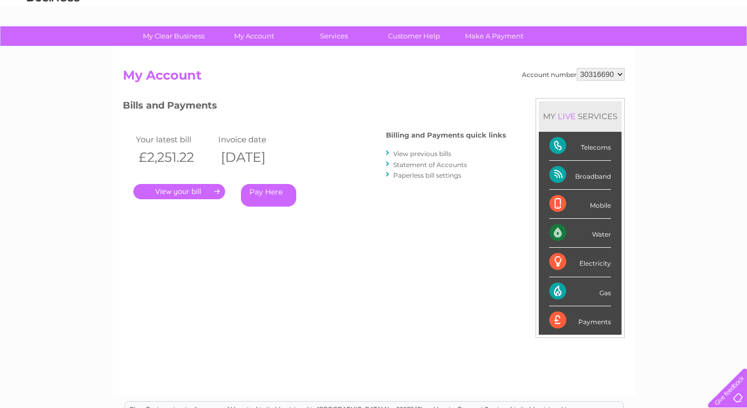  I want to click on a: Pay Here, so click(268, 195).